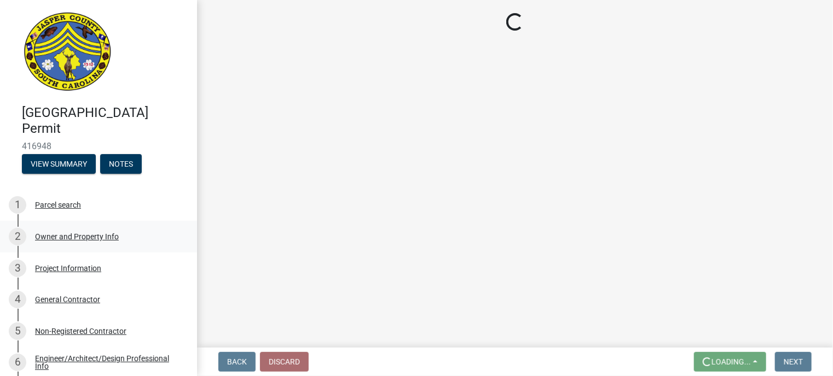 The width and height of the screenshot is (833, 376). Describe the element at coordinates (59, 164) in the screenshot. I see `button: View Summary` at that location.